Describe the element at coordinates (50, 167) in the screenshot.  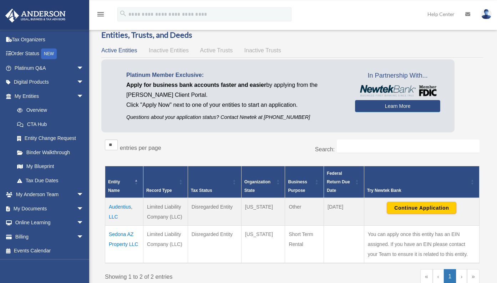
I see `a: My Blueprint` at that location.